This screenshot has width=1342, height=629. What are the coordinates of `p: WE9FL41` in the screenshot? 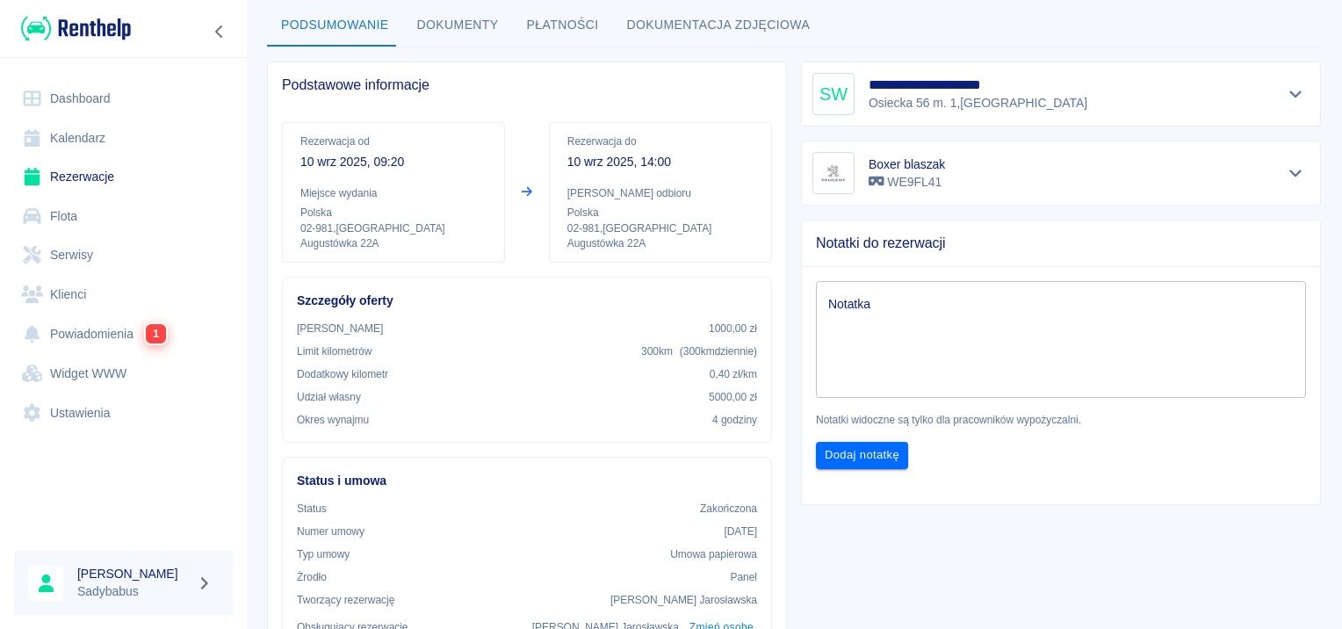 It's located at (907, 182).